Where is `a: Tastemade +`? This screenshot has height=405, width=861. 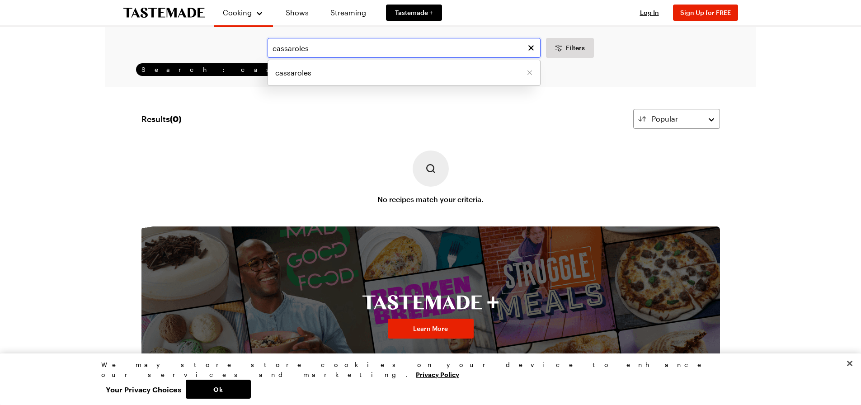 a: Tastemade + is located at coordinates (414, 13).